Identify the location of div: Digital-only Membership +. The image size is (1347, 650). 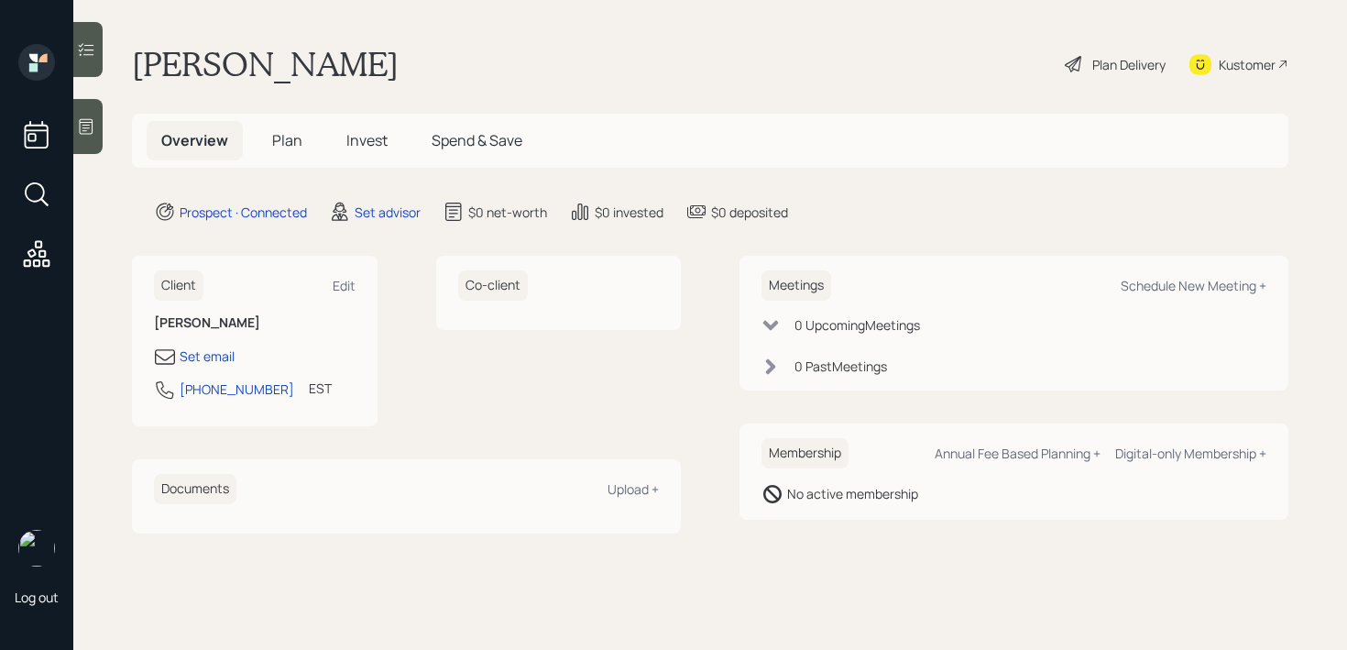
(1190, 453).